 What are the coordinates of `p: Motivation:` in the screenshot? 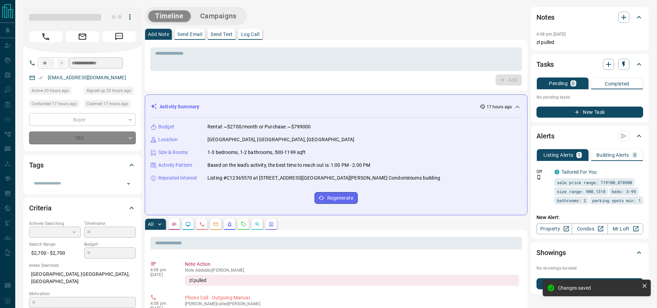 It's located at (82, 294).